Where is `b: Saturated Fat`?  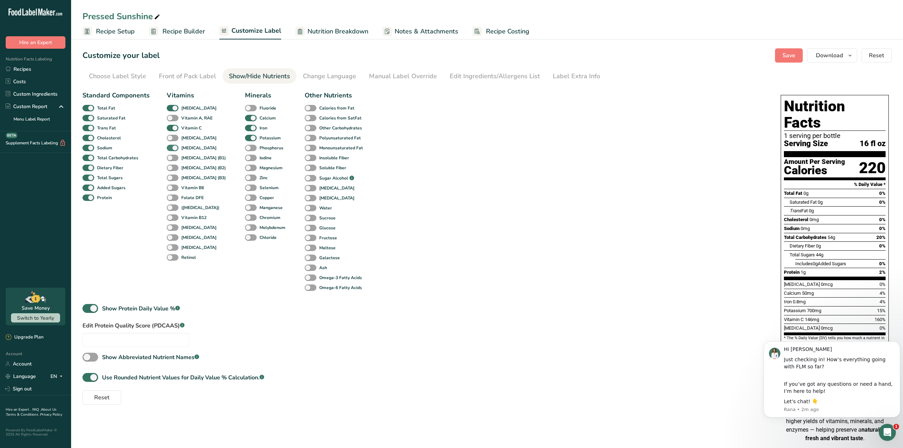 b: Saturated Fat is located at coordinates (111, 118).